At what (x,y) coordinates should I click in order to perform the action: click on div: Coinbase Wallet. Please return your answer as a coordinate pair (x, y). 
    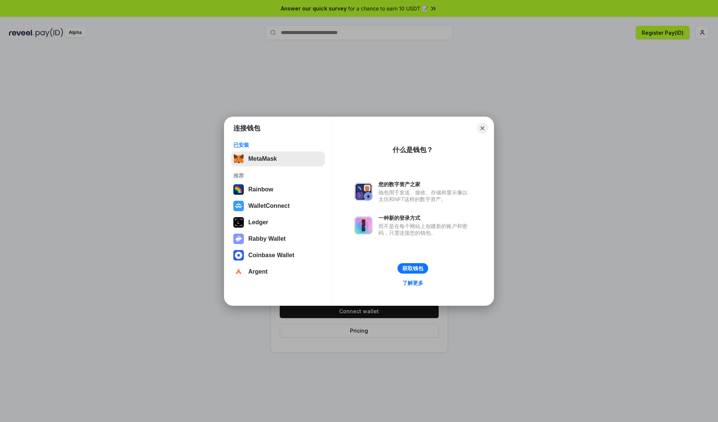
    Looking at the image, I should click on (271, 255).